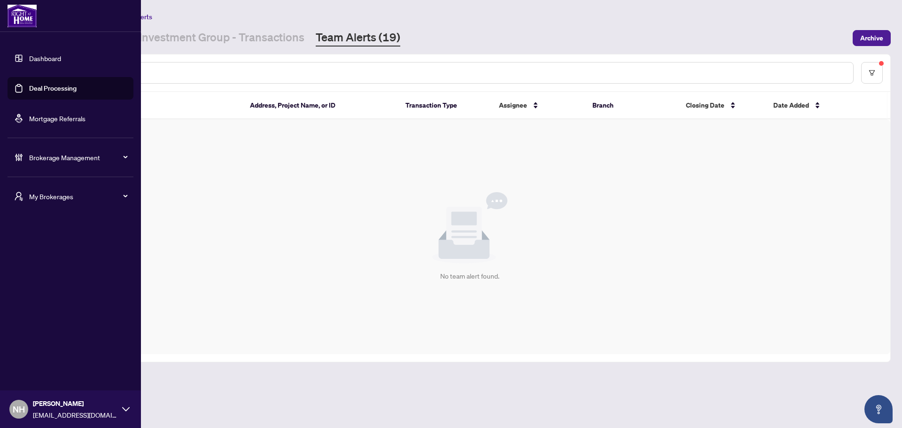 This screenshot has height=428, width=902. Describe the element at coordinates (470, 276) in the screenshot. I see `div: No team alert found.` at that location.